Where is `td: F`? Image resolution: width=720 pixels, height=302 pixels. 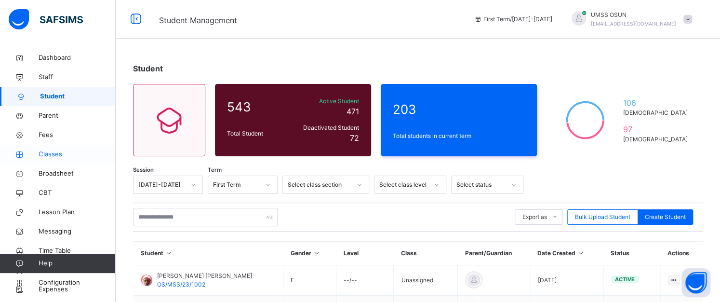
td: F is located at coordinates (310, 280).